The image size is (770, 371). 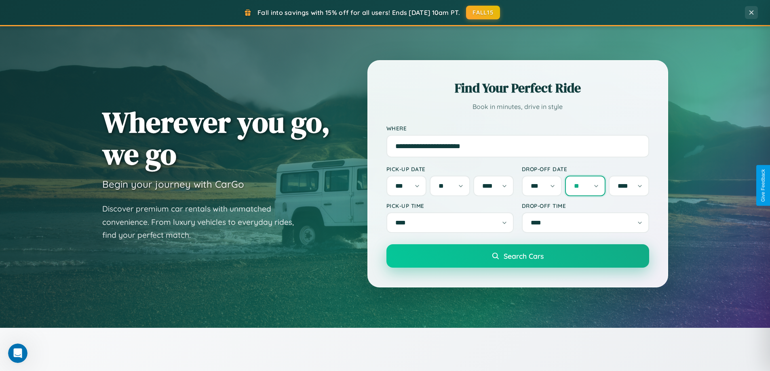 What do you see at coordinates (203, 222) in the screenshot?
I see `p: Discover premium car rentals with unmatched convenience. From luxury vehicles to everyday rides, ...` at bounding box center [203, 222].